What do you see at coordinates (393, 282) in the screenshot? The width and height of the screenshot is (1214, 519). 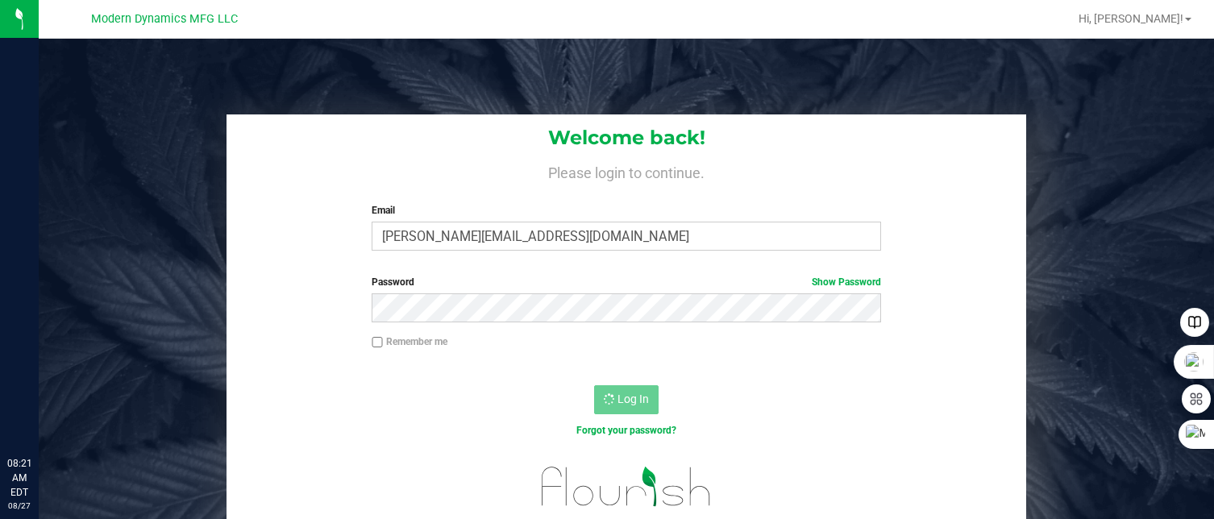 I see `span: Password` at bounding box center [393, 282].